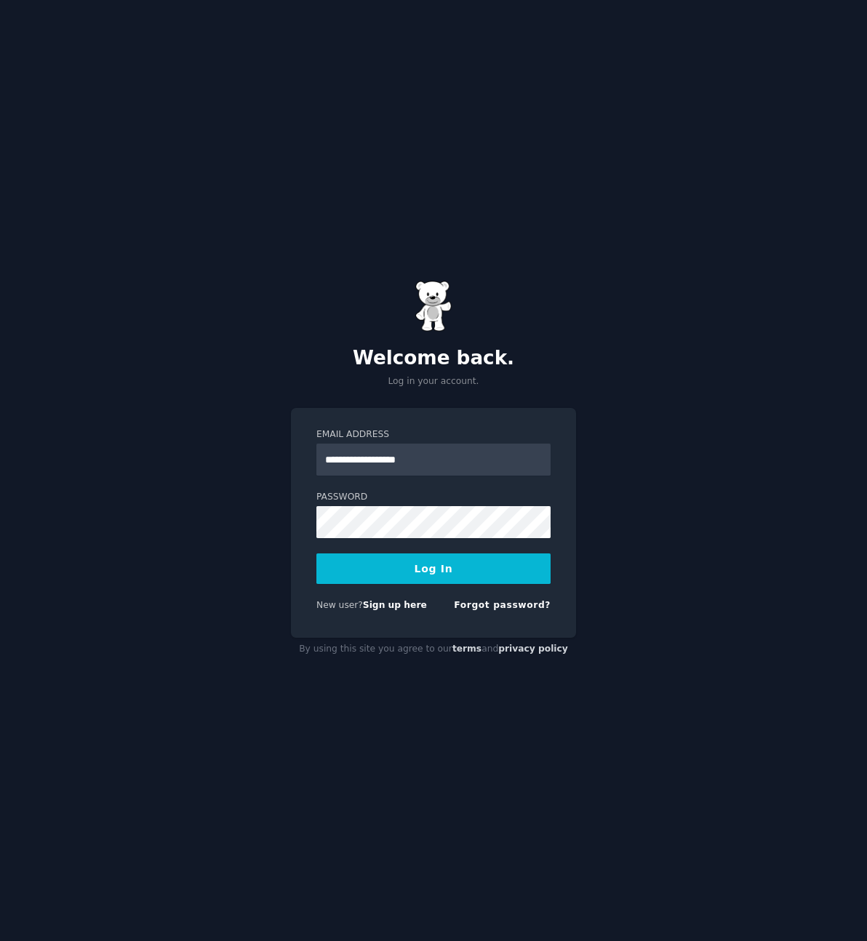 This screenshot has height=941, width=867. Describe the element at coordinates (340, 605) in the screenshot. I see `span: New user?` at that location.